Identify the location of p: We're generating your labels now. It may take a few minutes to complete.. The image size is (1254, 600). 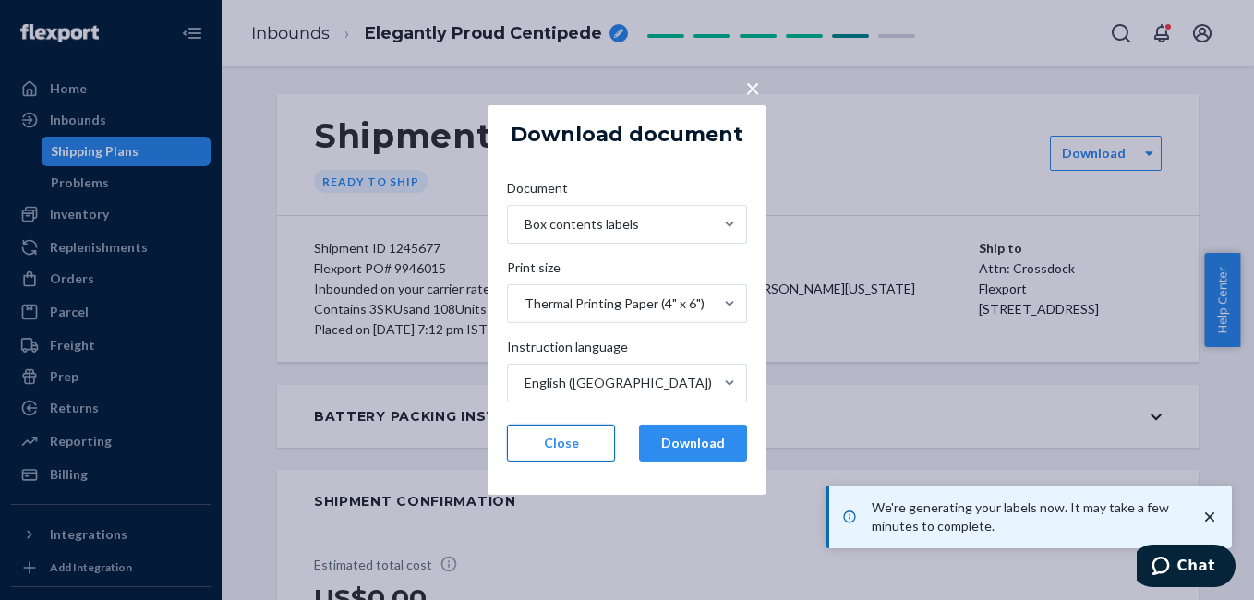
(1027, 517).